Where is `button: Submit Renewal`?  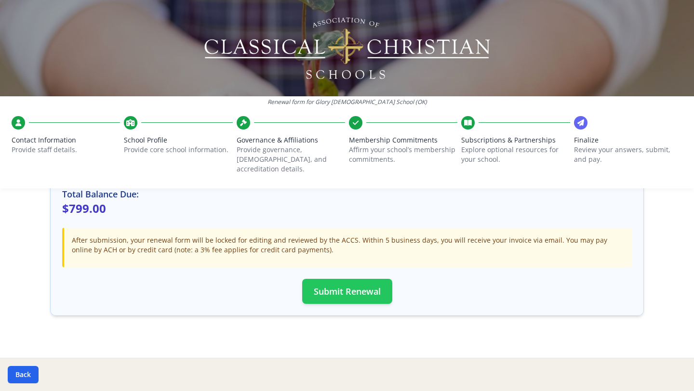 button: Submit Renewal is located at coordinates (347, 292).